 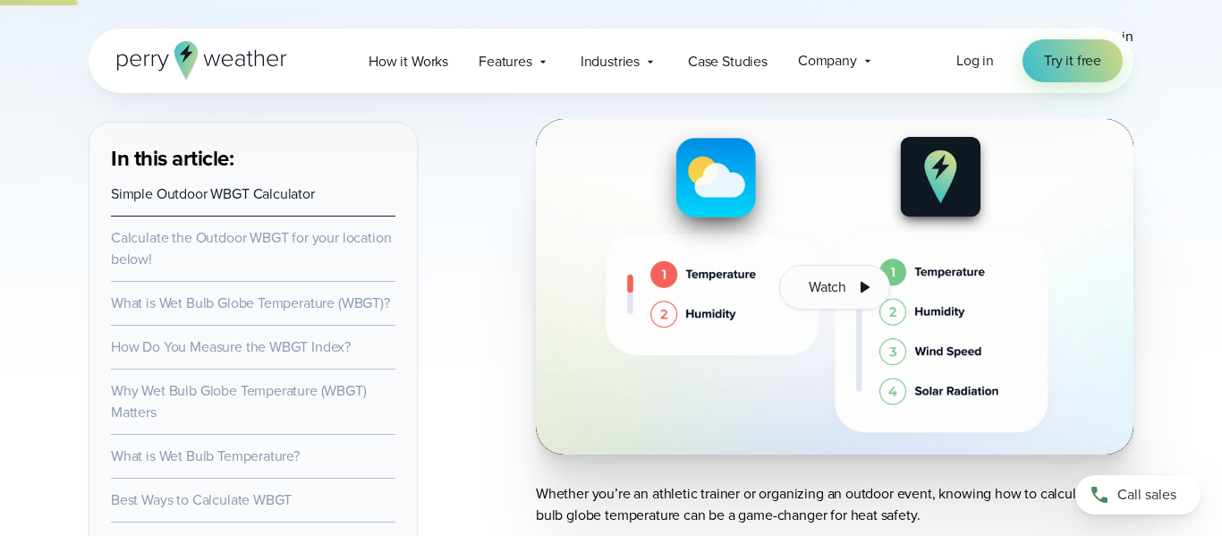 What do you see at coordinates (205, 456) in the screenshot?
I see `a: What is Wet Bulb Temperature?` at bounding box center [205, 456].